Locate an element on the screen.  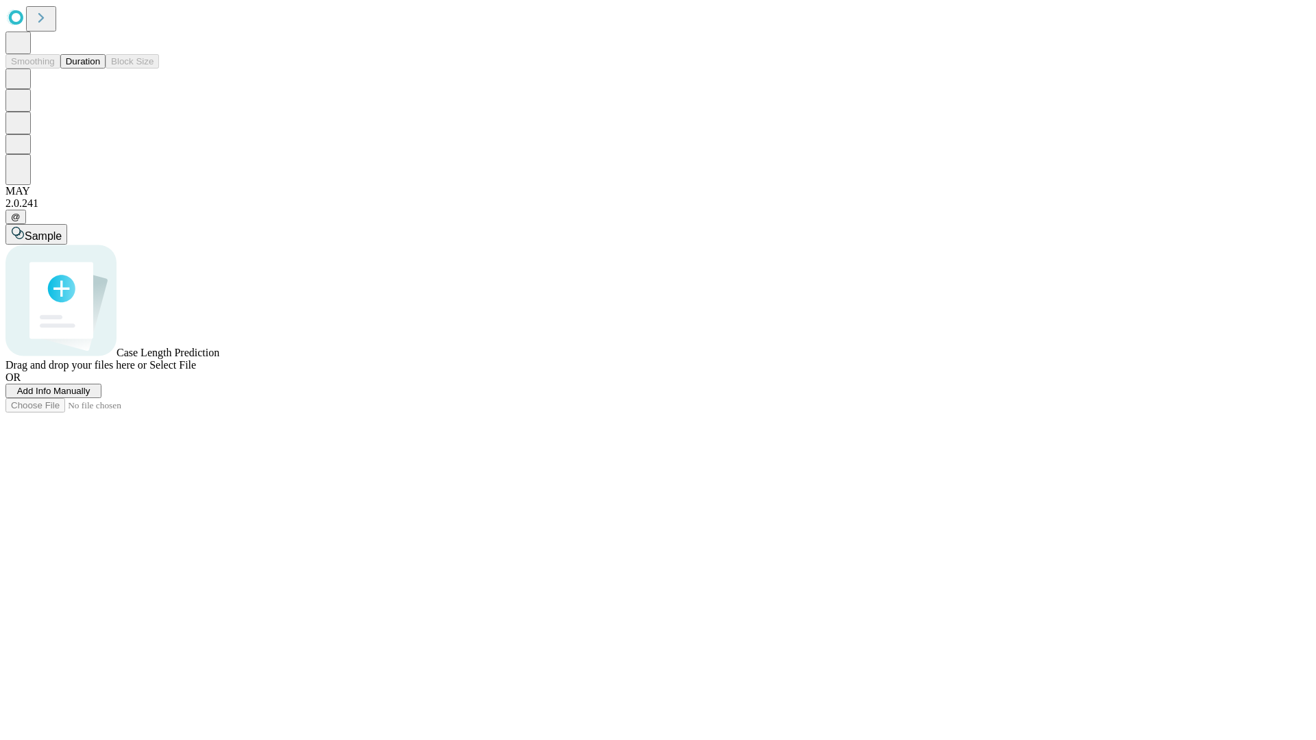
span: Case Length Prediction is located at coordinates (168, 352).